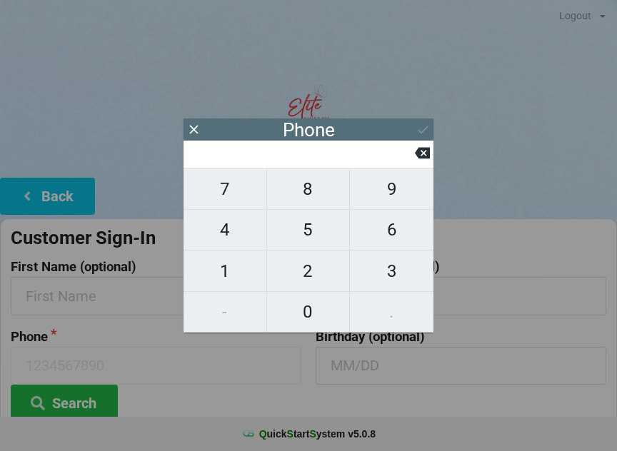  Describe the element at coordinates (225, 271) in the screenshot. I see `span: 1` at that location.